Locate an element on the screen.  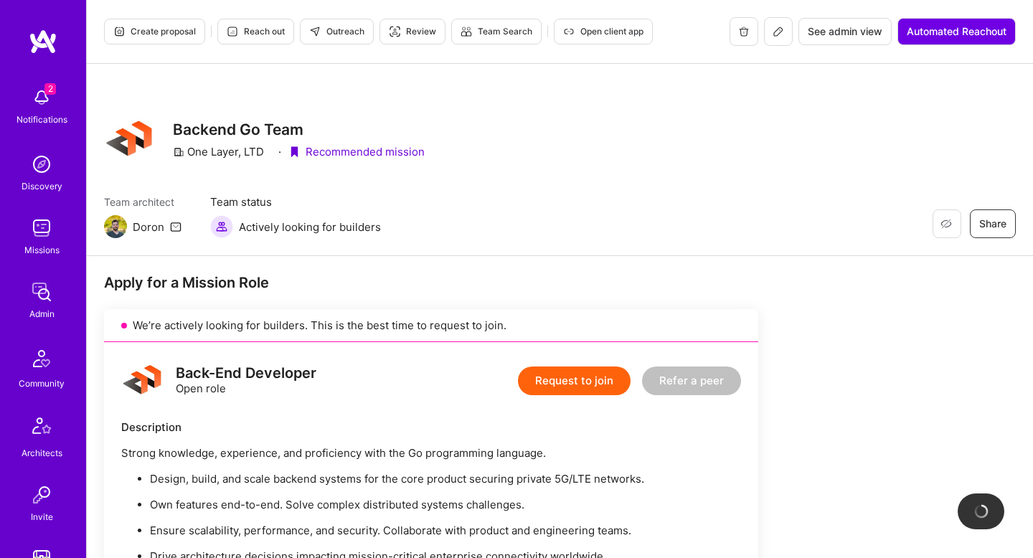
span: Share is located at coordinates (993, 224).